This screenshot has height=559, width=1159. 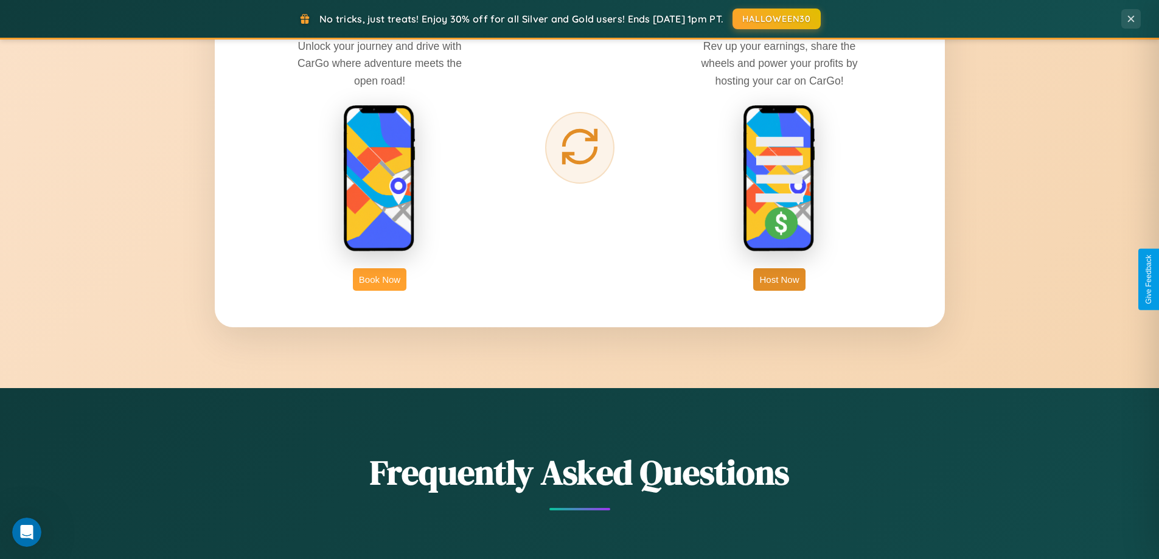 I want to click on button: Book Now, so click(x=379, y=279).